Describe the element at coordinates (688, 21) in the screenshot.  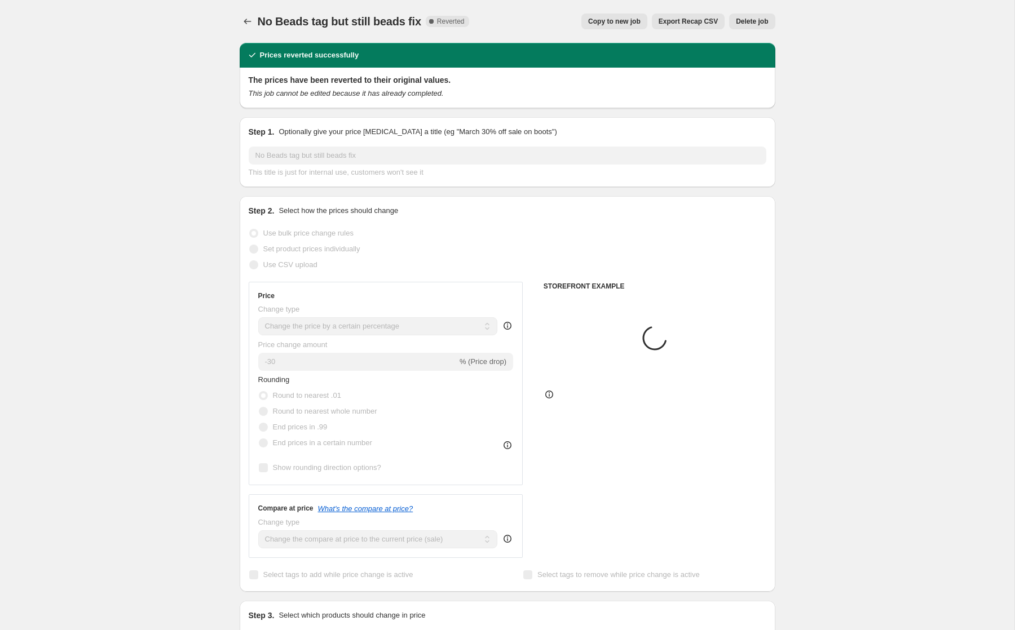
I see `button: Export Recap CSV` at that location.